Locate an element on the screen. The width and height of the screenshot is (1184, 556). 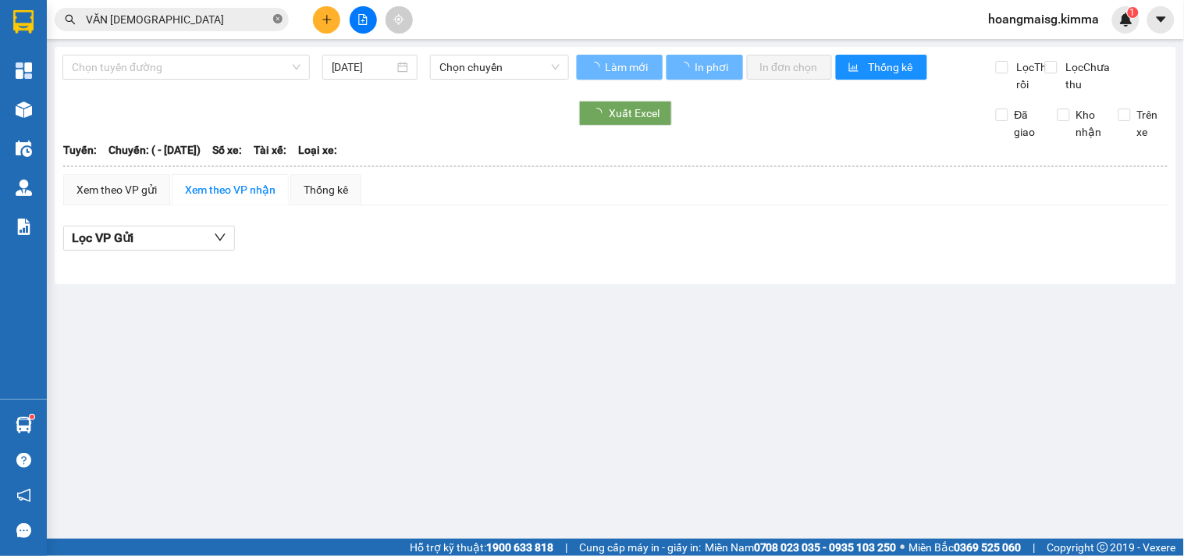
span: Kho nhận is located at coordinates (1089, 123).